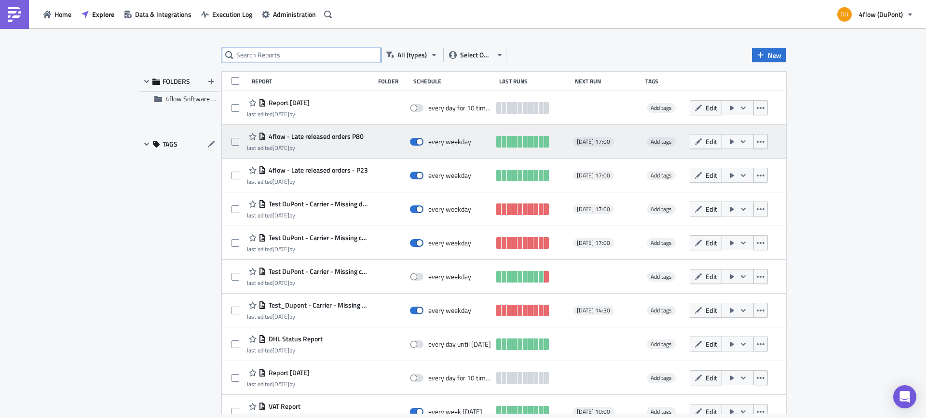 This screenshot has height=418, width=926. Describe the element at coordinates (454, 81) in the screenshot. I see `div: Schedule` at that location.